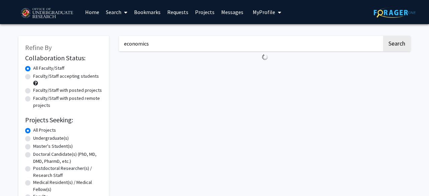 Image resolution: width=429 pixels, height=196 pixels. Describe the element at coordinates (68, 158) in the screenshot. I see `label: Doctoral Candidate(s) (PhD, MD, DMD, PharmD, etc.)` at that location.